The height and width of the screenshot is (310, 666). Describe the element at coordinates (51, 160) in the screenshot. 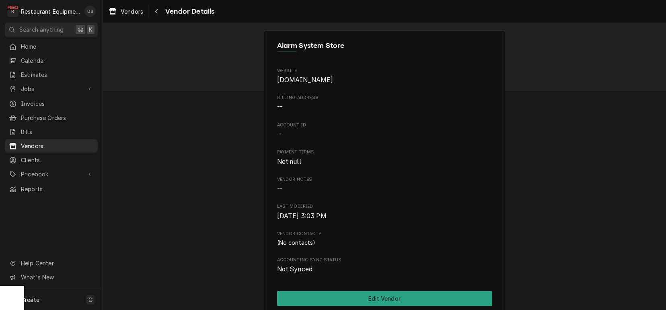

I see `a: Clients` at that location.